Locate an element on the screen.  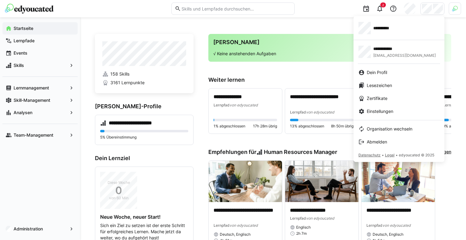
span: Lesezeichen is located at coordinates (379, 85).